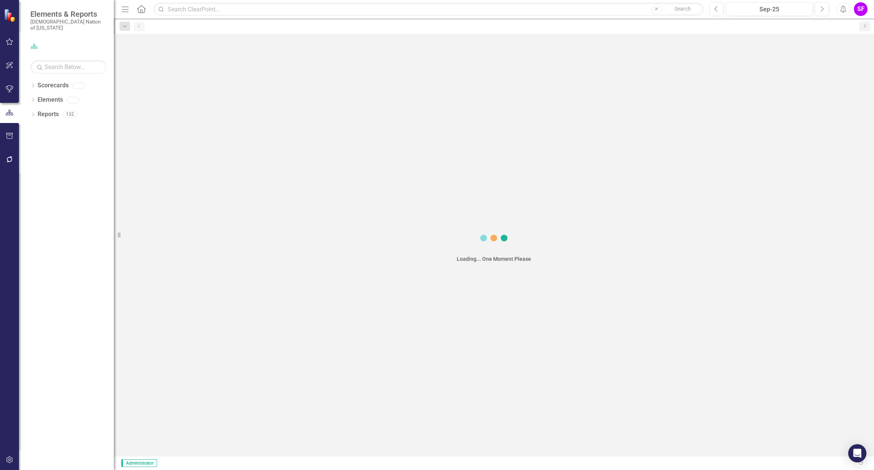 The width and height of the screenshot is (874, 470). What do you see at coordinates (70, 114) in the screenshot?
I see `div: 132` at bounding box center [70, 114].